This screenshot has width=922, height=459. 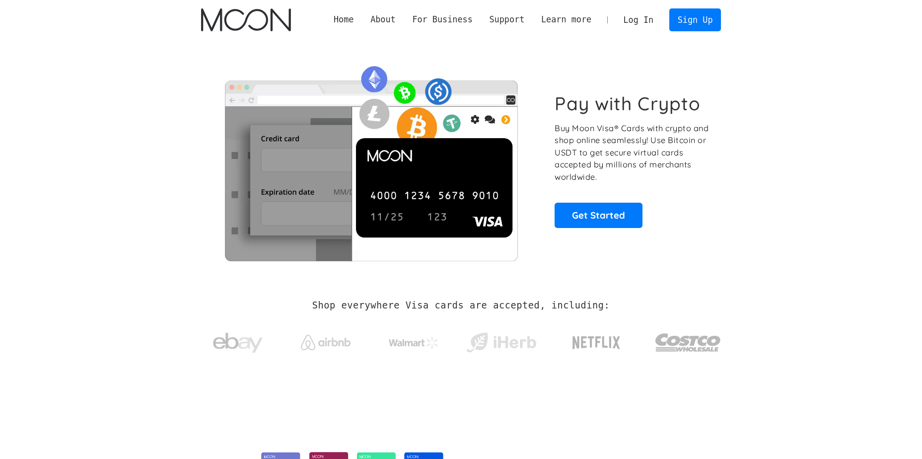 I want to click on a: Walmart, so click(x=413, y=340).